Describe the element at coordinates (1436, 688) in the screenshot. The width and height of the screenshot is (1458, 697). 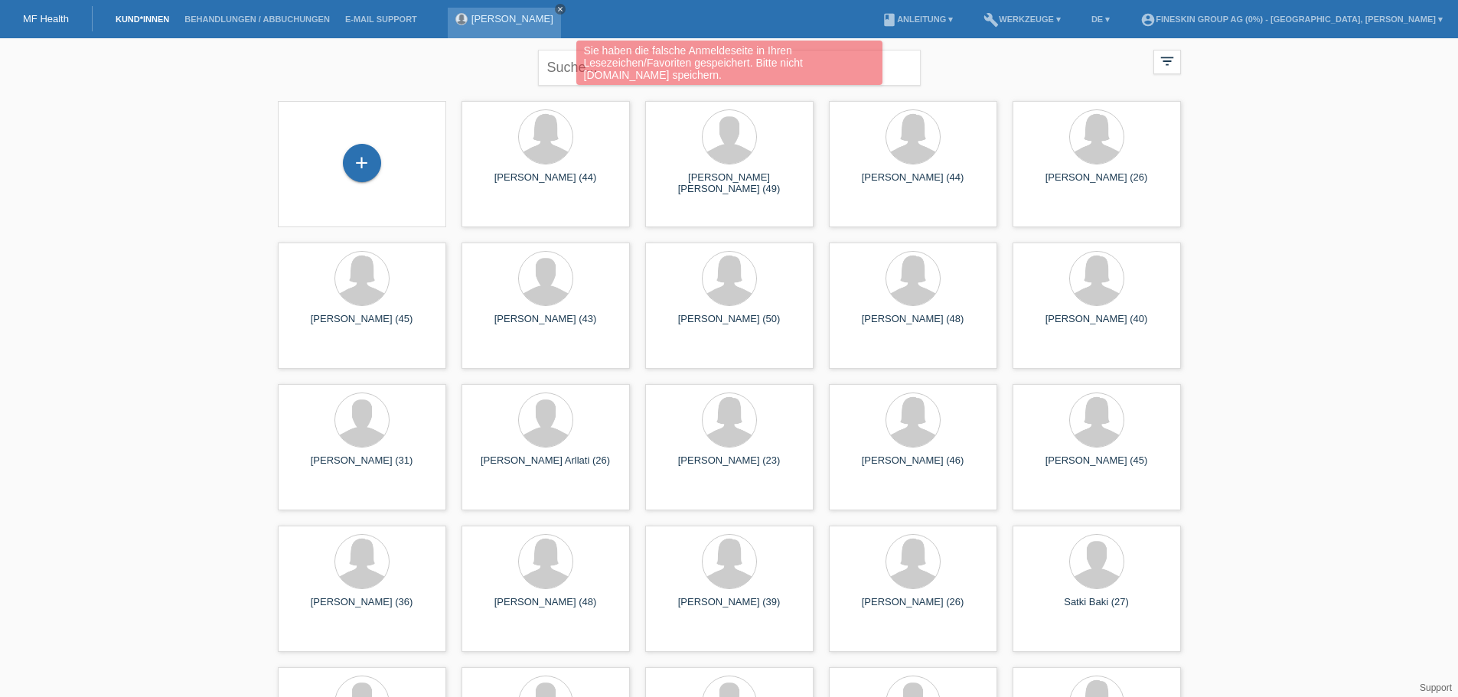
I see `a: Support` at that location.